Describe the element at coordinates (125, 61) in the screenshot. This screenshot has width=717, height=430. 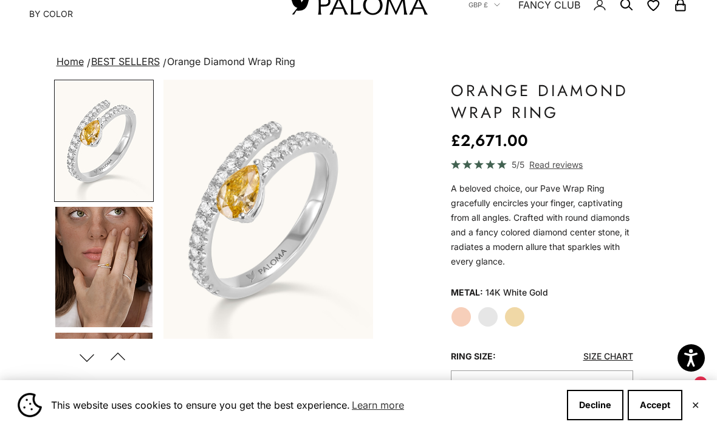
I see `a: BEST SELLERS` at that location.